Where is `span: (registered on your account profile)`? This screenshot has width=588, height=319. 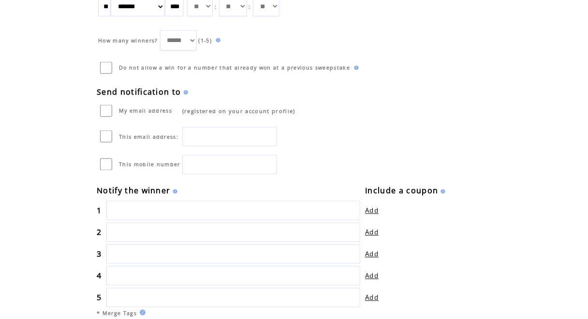
span: (registered on your account profile) is located at coordinates (239, 111).